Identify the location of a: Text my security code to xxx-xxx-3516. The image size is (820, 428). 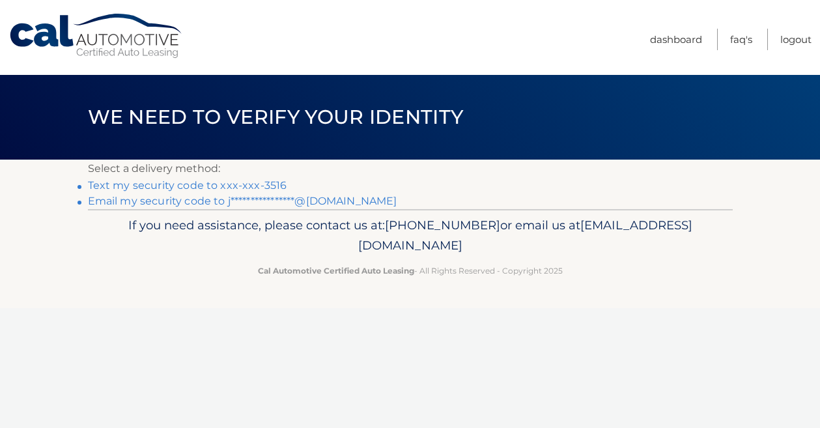
(188, 185).